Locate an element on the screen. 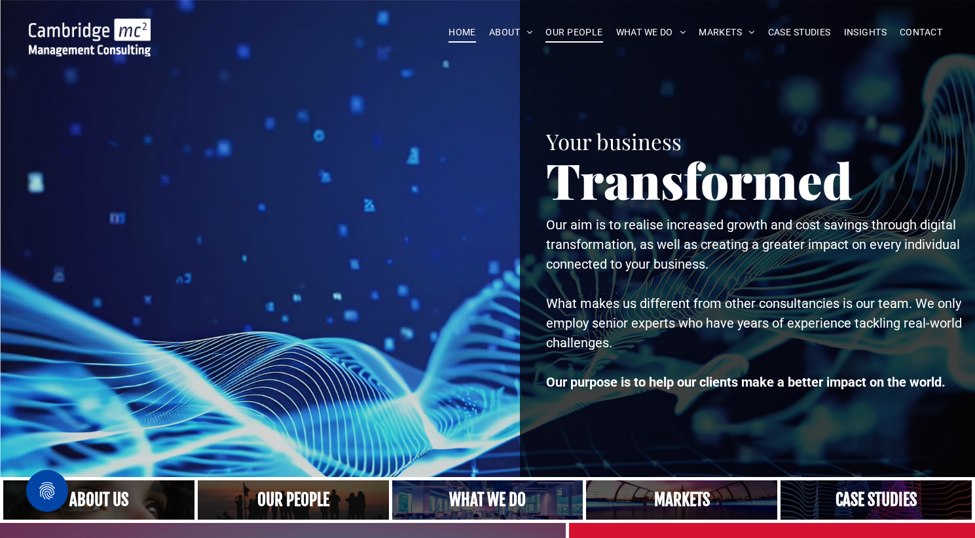 This screenshot has height=538, width=975. a: ABOUT is located at coordinates (511, 32).